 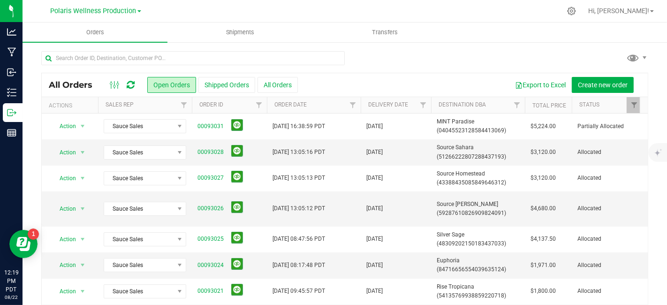 What do you see at coordinates (602, 85) in the screenshot?
I see `span: Create new order` at bounding box center [602, 85].